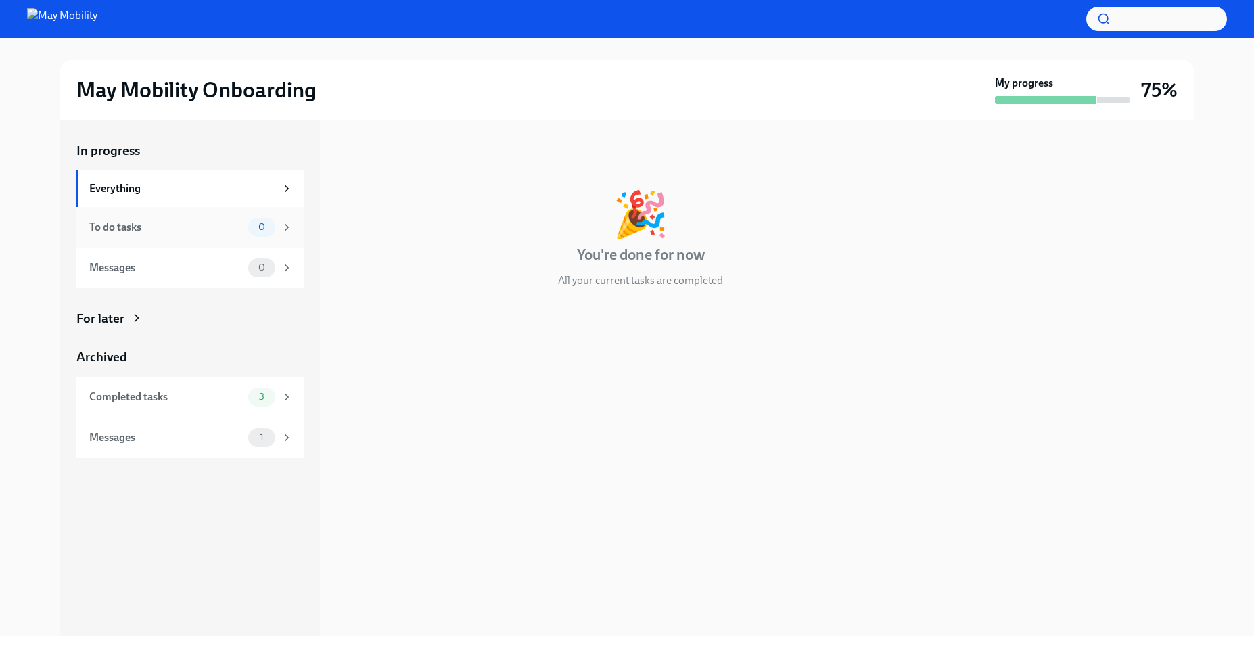 The width and height of the screenshot is (1254, 650). Describe the element at coordinates (190, 397) in the screenshot. I see `a: Completed tasks3` at that location.